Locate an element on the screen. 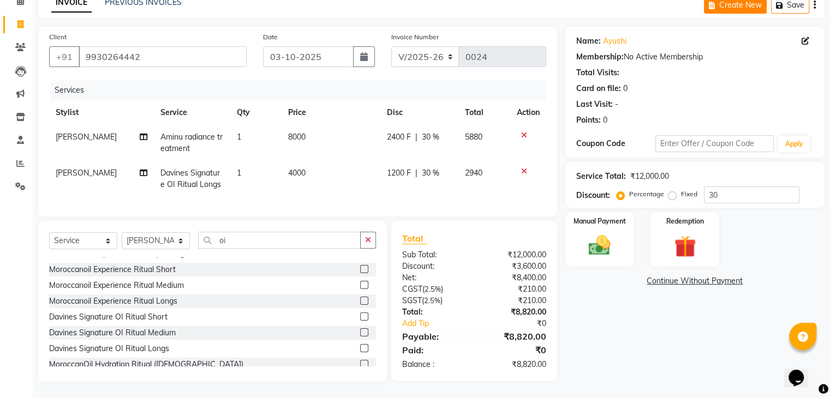 Image resolution: width=830 pixels, height=398 pixels. div: Coupon Code is located at coordinates (616, 144).